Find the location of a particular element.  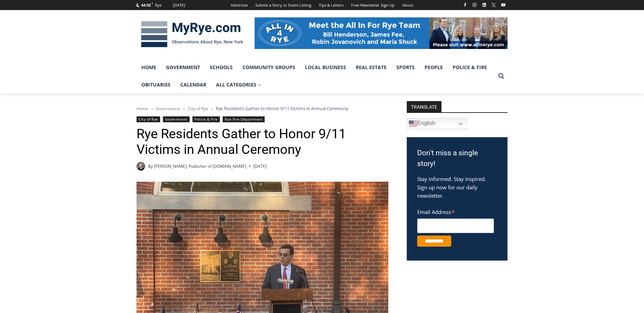

a: X is located at coordinates (494, 5).